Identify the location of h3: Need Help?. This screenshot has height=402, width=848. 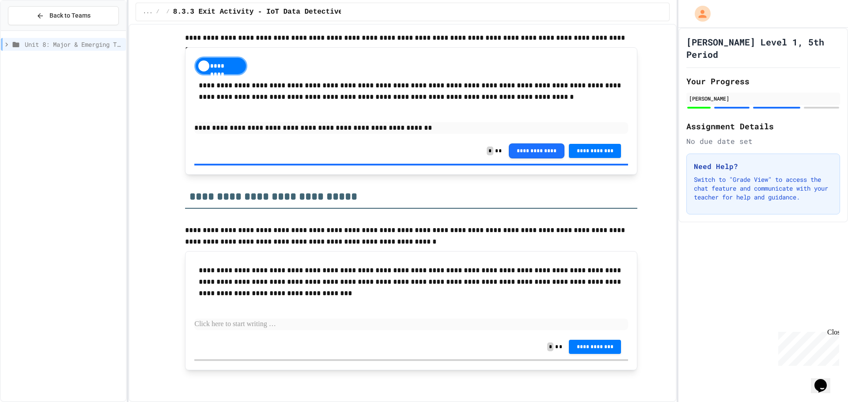
(763, 167).